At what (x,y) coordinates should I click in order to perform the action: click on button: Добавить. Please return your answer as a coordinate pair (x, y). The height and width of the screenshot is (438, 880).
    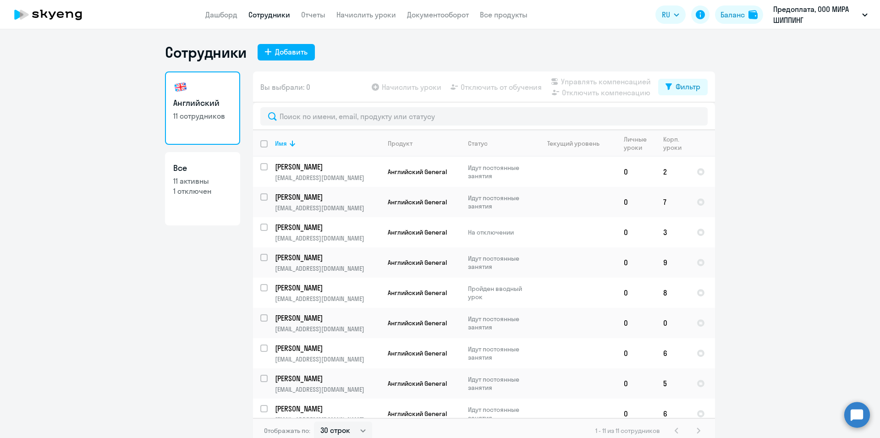
    Looking at the image, I should click on (286, 52).